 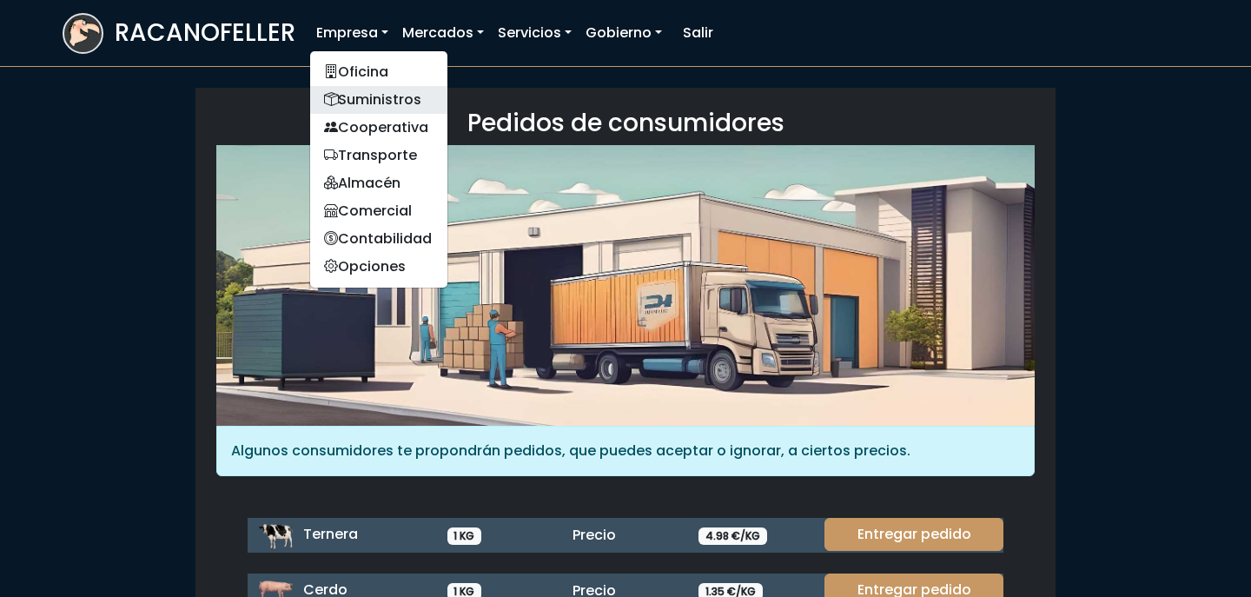 I want to click on span: 1 KG, so click(x=465, y=536).